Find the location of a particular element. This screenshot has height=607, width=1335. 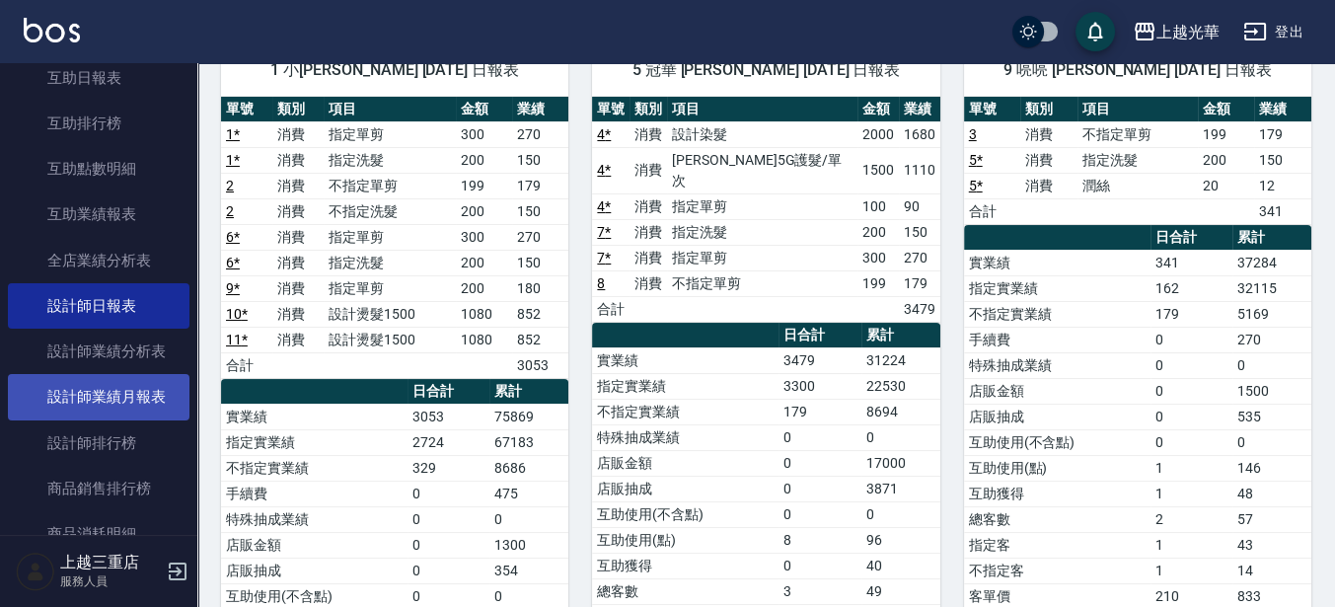

td: 2 is located at coordinates (1191, 519).